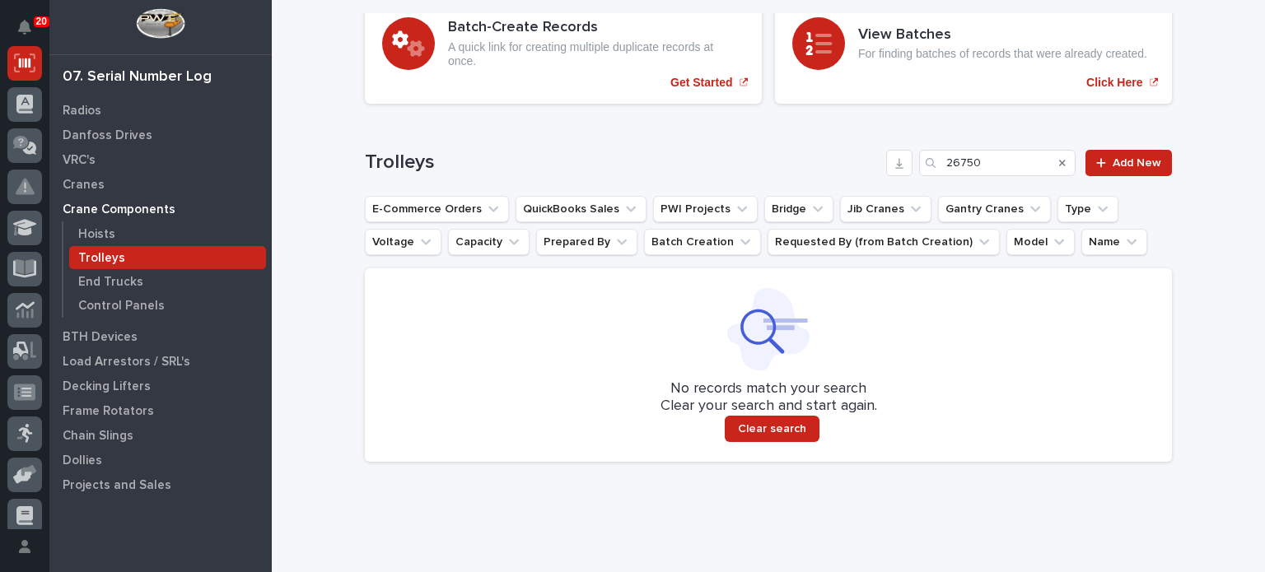  I want to click on p: Crane Components, so click(119, 210).